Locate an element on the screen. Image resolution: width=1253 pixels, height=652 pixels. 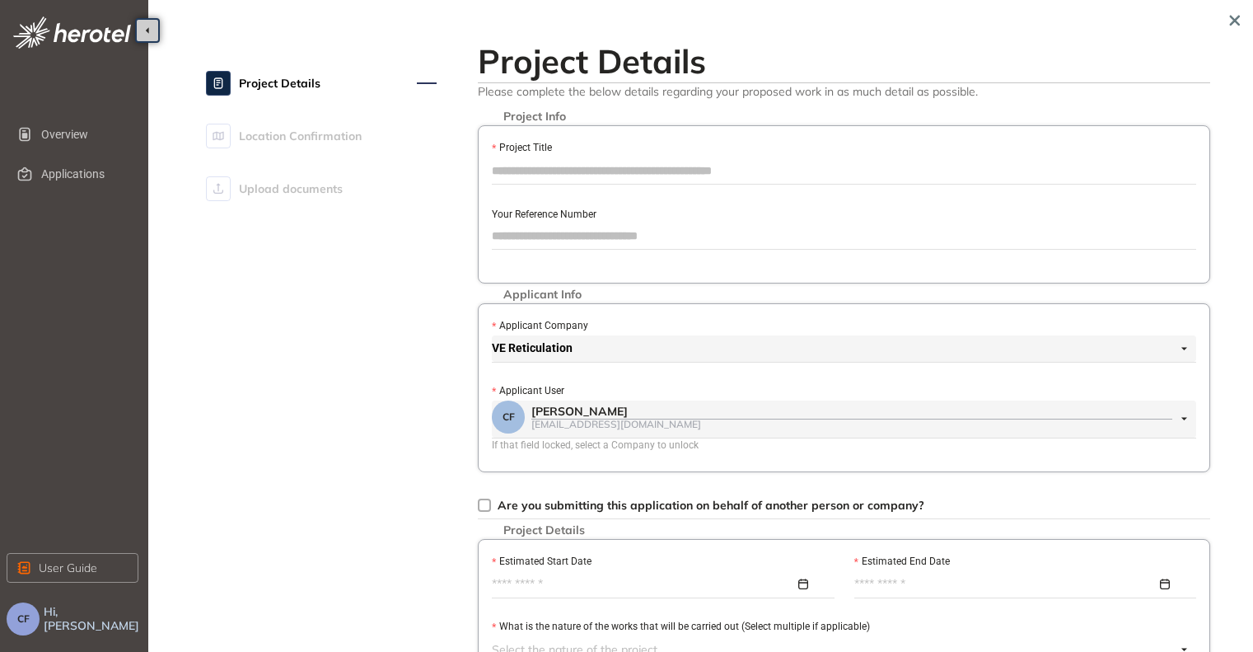
h2: Project Details is located at coordinates (844, 61).